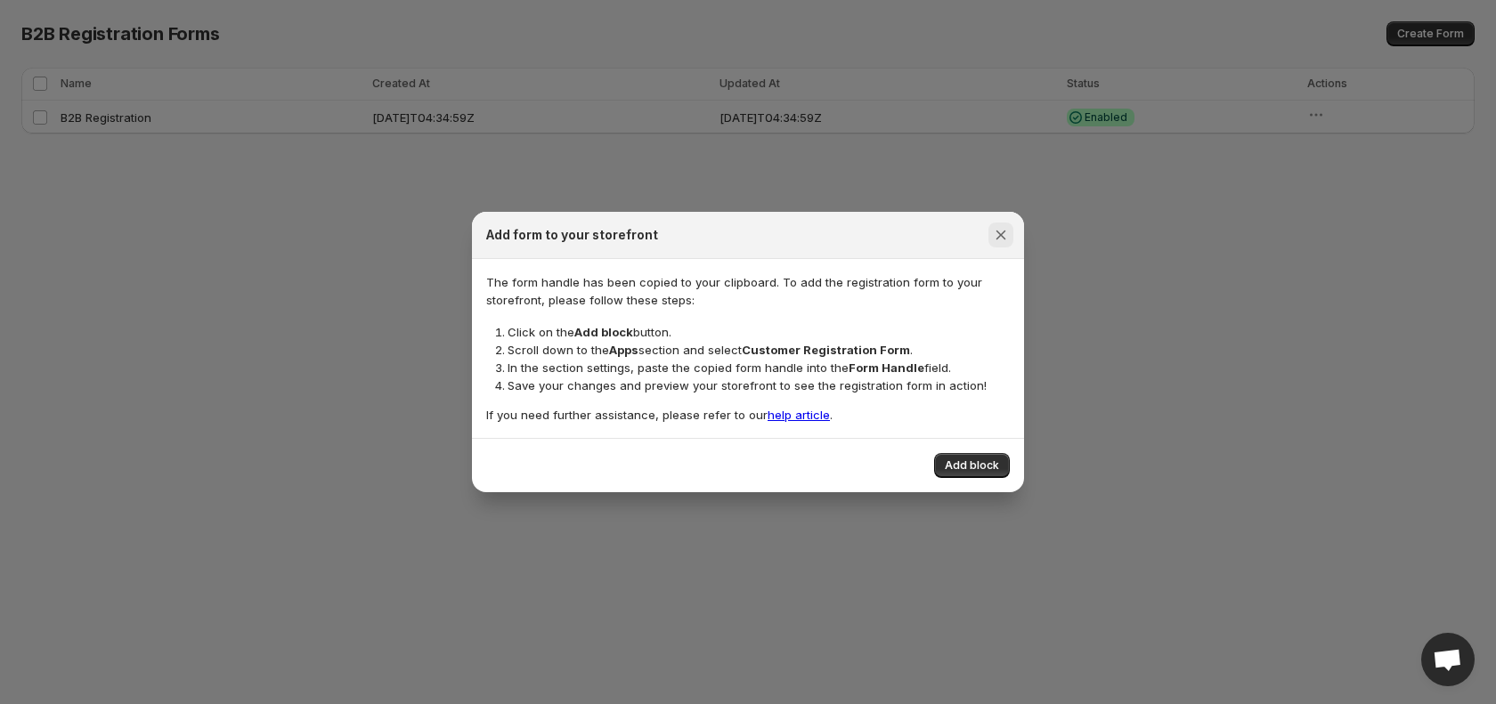  I want to click on button: Add block, so click(971, 466).